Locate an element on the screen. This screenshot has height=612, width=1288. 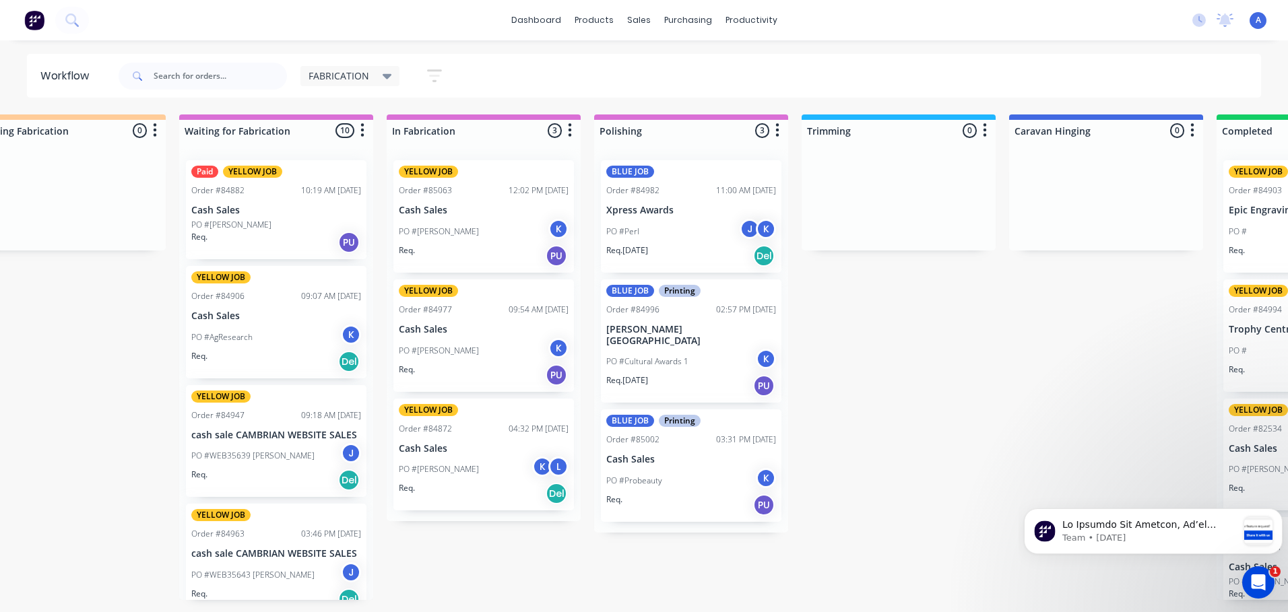
div: Order #84906 is located at coordinates (218, 296).